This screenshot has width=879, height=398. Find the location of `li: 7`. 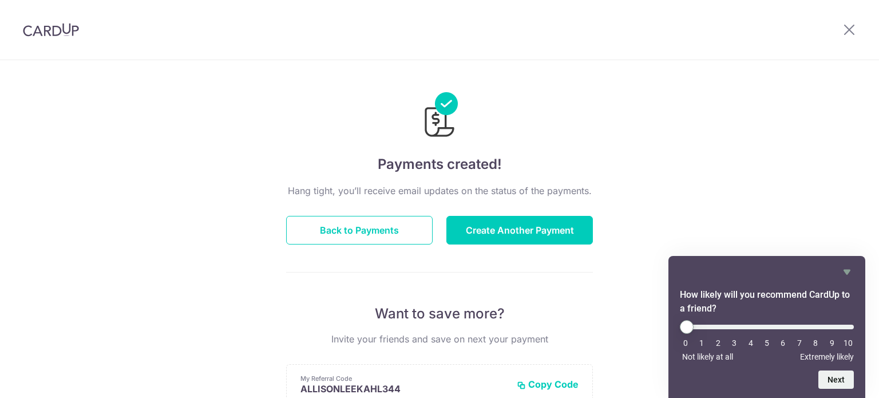

li: 7 is located at coordinates (799, 343).